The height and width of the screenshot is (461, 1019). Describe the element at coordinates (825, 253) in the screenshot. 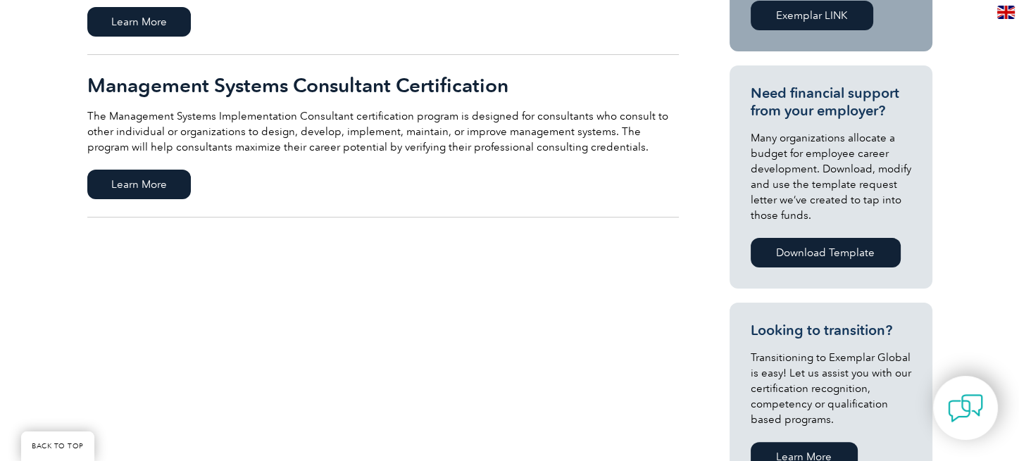

I see `a: Download Template` at that location.